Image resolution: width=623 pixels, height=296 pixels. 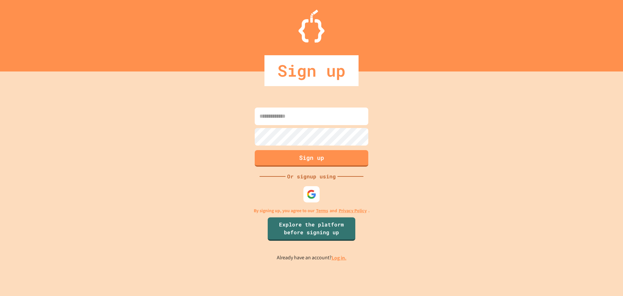 I want to click on button: Sign up, so click(x=312, y=158).